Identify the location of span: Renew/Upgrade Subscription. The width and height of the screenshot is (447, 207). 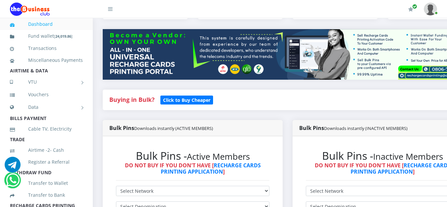
(414, 6).